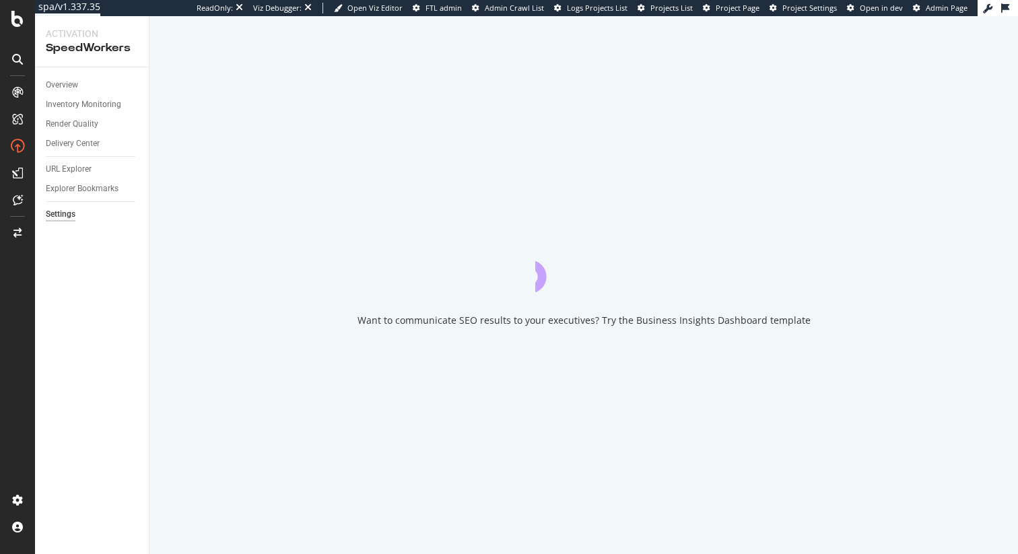  I want to click on span: Projects List, so click(672, 7).